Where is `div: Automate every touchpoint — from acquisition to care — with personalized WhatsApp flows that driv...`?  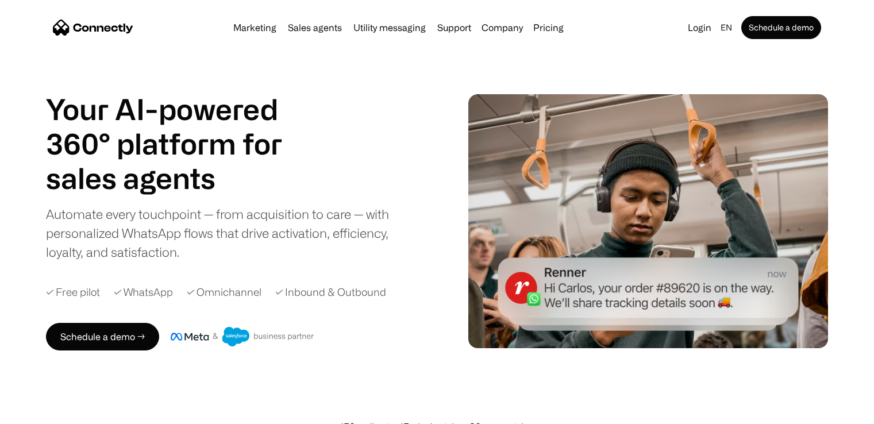
div: Automate every touchpoint — from acquisition to care — with personalized WhatsApp flows that driv... is located at coordinates (227, 233).